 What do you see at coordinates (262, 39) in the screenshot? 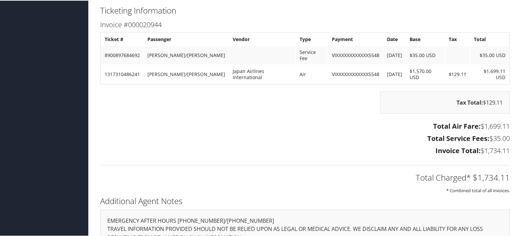
I see `th: Vendor` at bounding box center [262, 39].